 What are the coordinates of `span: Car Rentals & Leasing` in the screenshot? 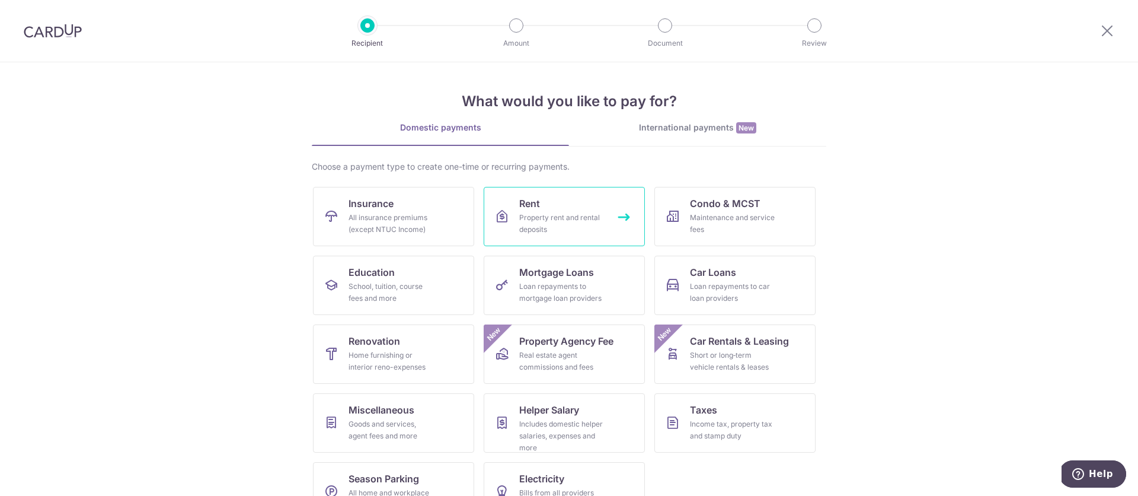 It's located at (739, 341).